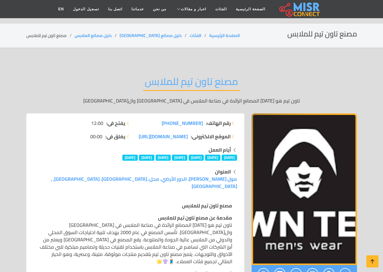 The image size is (383, 272). I want to click on strong: مصنع تاون تيم للملابس, so click(207, 205).